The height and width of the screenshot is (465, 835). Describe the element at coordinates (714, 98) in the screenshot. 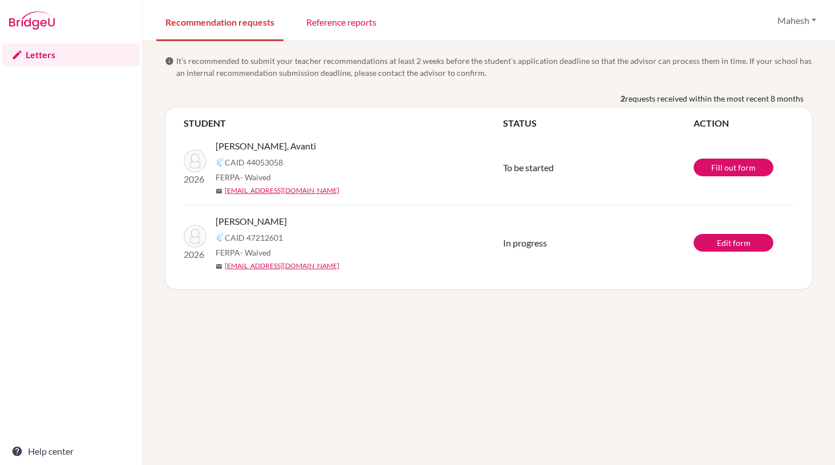

I see `span: requests received within the most recent 8 months` at that location.